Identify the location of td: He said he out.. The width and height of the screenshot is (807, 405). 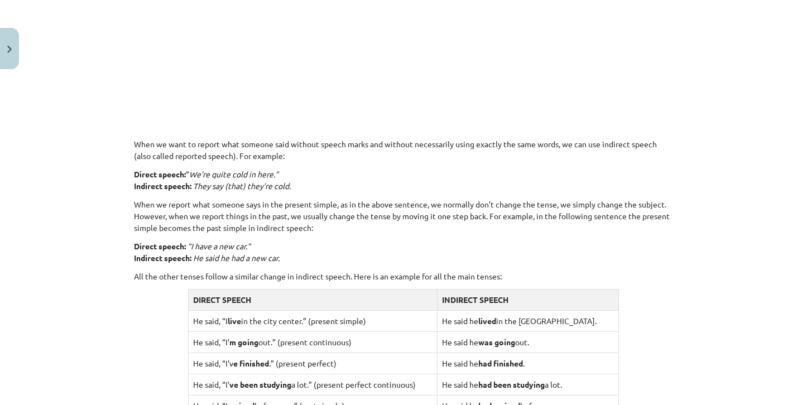
(528, 342).